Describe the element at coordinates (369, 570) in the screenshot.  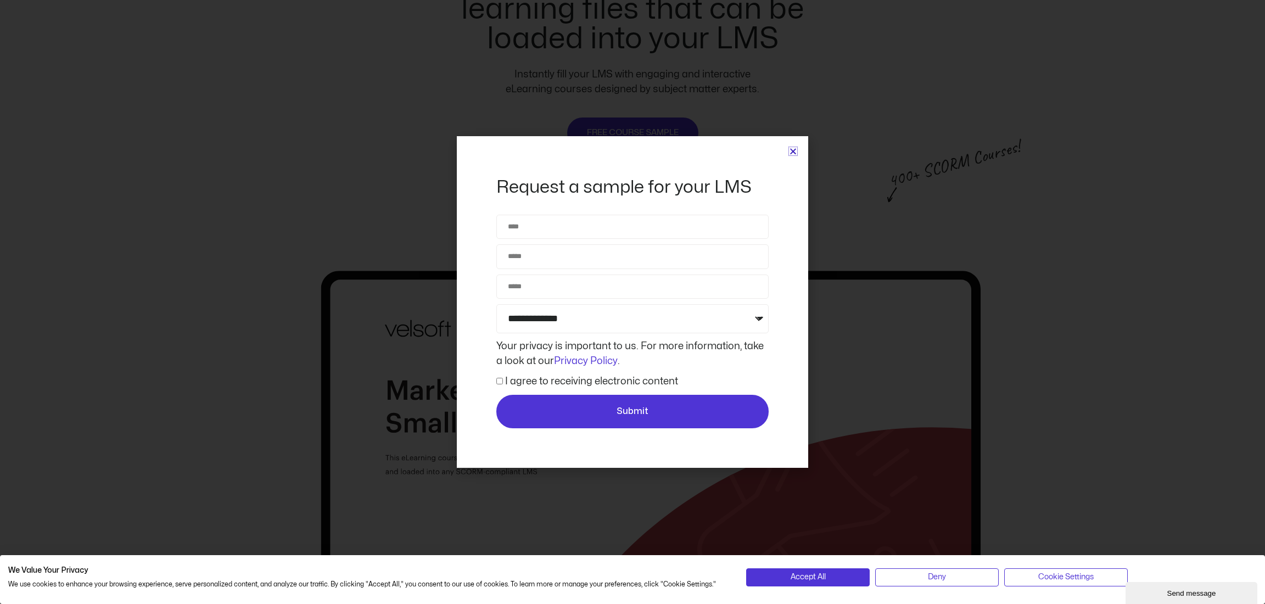
I see `h2: We Value Your Privacy` at that location.